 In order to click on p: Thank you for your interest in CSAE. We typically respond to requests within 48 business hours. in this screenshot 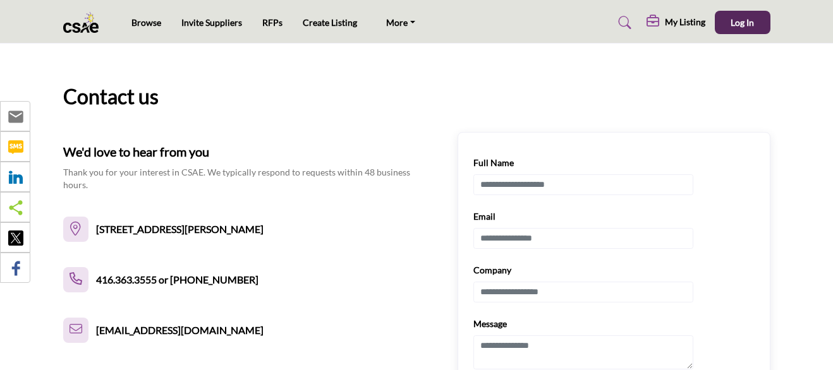, I will do `click(248, 178)`.